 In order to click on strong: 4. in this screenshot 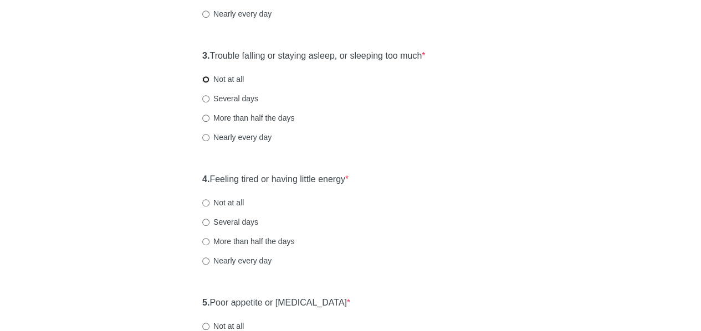, I will do `click(206, 179)`.